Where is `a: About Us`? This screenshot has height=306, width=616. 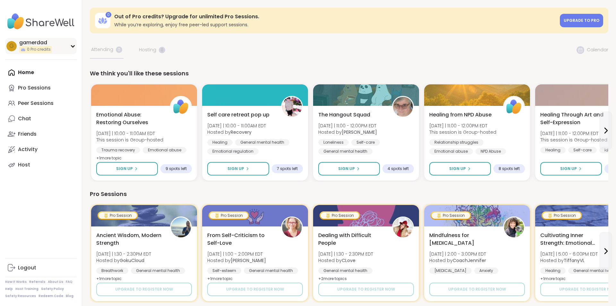
a: About Us is located at coordinates (55, 282).